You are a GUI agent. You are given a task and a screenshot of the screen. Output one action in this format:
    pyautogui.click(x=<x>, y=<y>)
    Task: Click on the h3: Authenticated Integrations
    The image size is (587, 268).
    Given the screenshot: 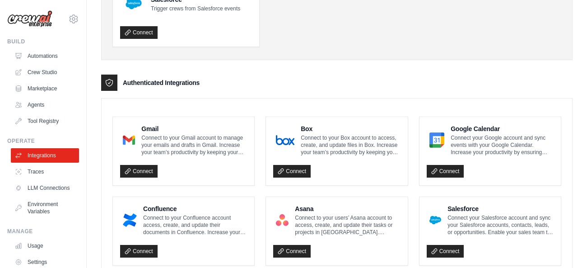 What is the action you would take?
    pyautogui.click(x=161, y=83)
    